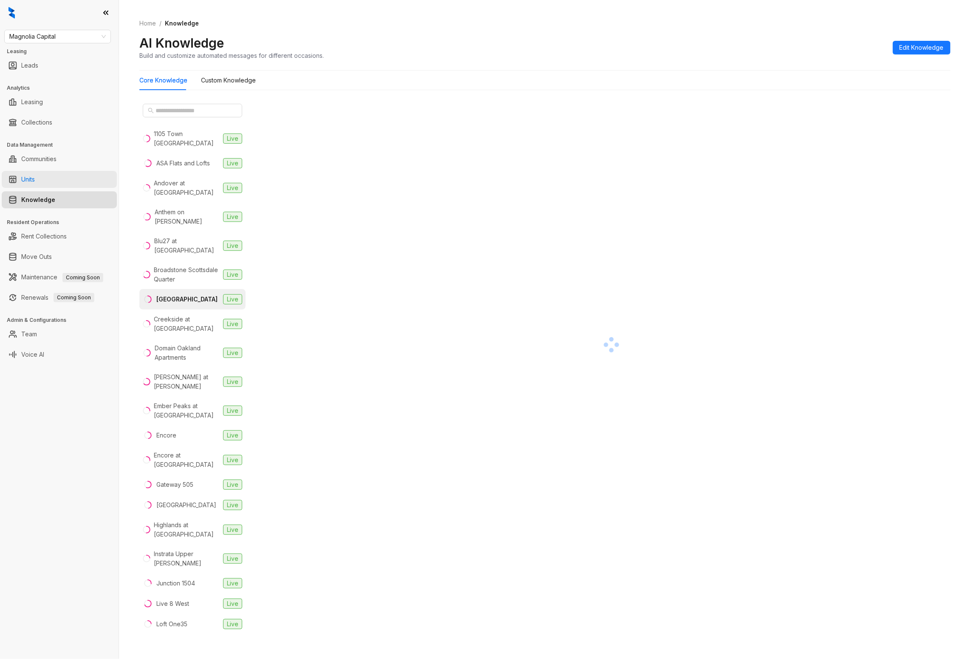 Image resolution: width=971 pixels, height=659 pixels. I want to click on h3: Analytics, so click(62, 88).